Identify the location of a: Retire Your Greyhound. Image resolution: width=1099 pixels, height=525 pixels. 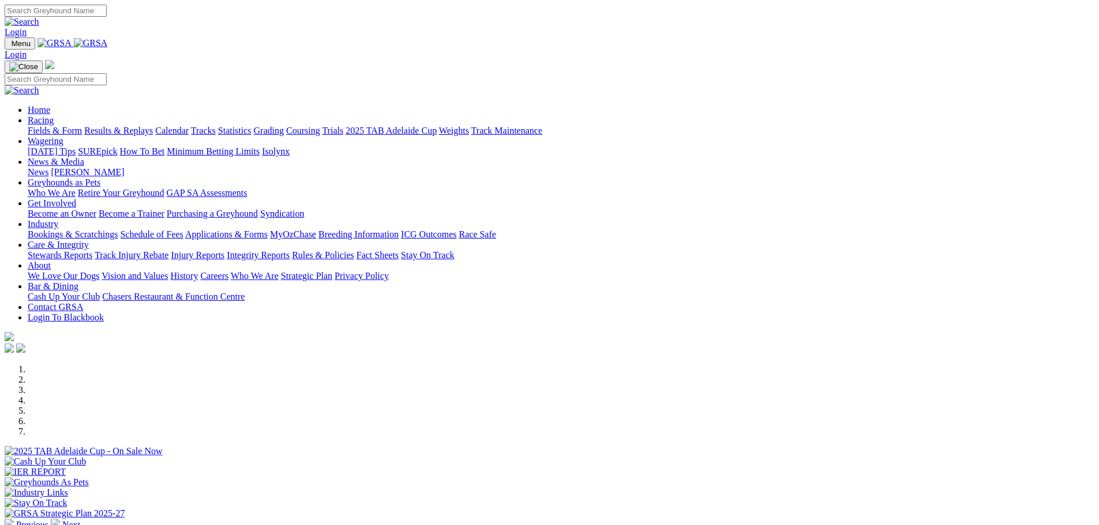
(121, 193).